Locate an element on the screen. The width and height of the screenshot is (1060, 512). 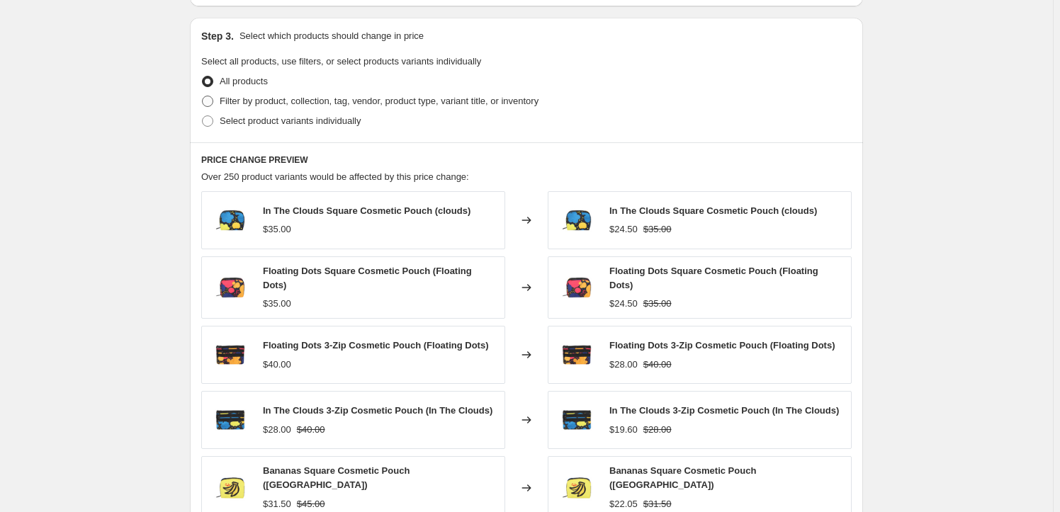
strike: $45.00 is located at coordinates (311, 505).